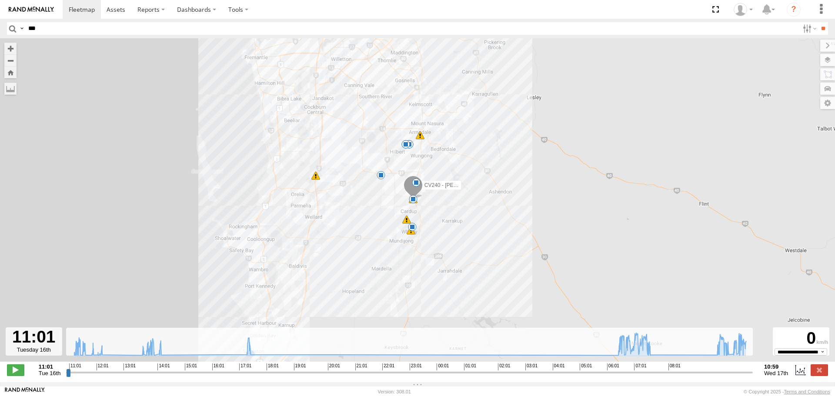  I want to click on label: Measure, so click(10, 89).